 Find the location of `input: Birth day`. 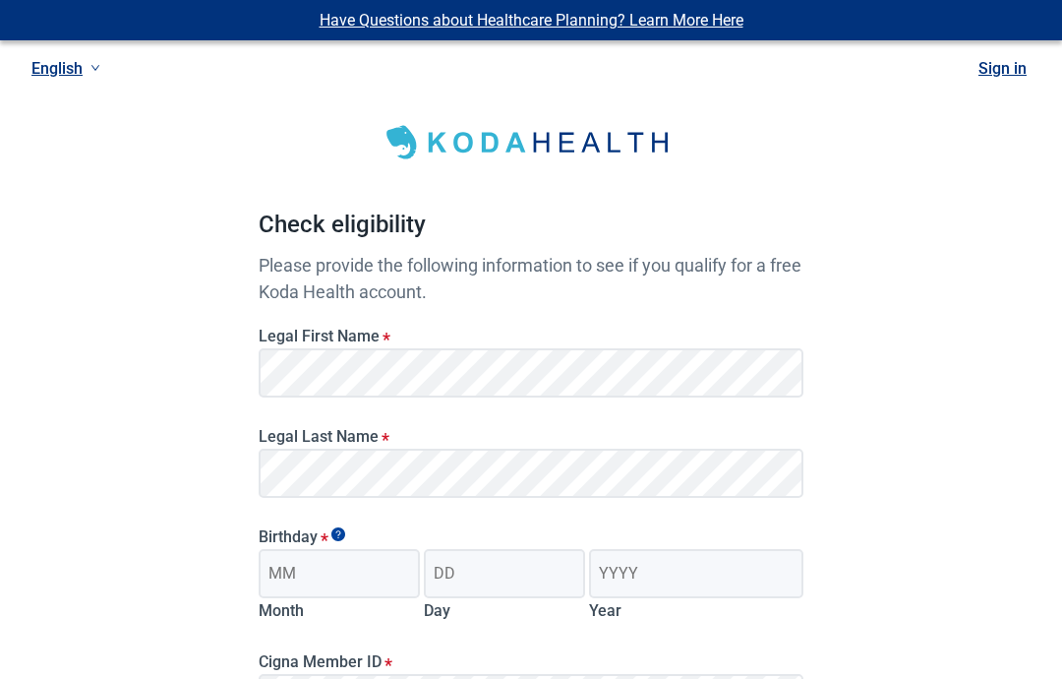

input: Birth day is located at coordinates (505, 574).